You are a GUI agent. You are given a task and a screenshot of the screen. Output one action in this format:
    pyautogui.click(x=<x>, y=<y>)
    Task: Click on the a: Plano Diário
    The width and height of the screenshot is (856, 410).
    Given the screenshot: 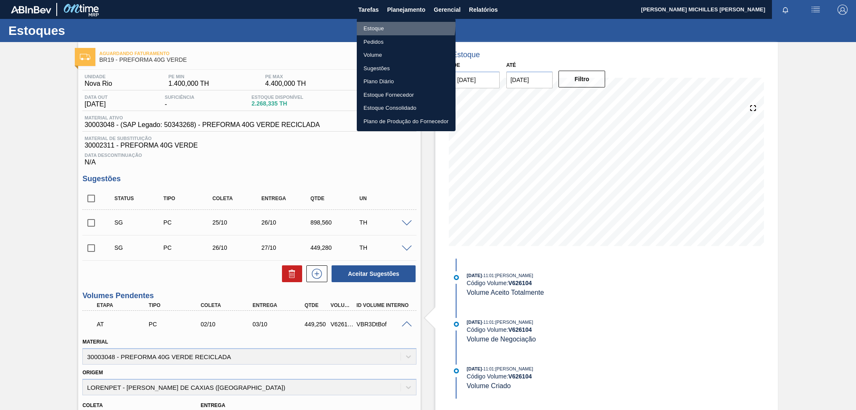 What is the action you would take?
    pyautogui.click(x=406, y=82)
    